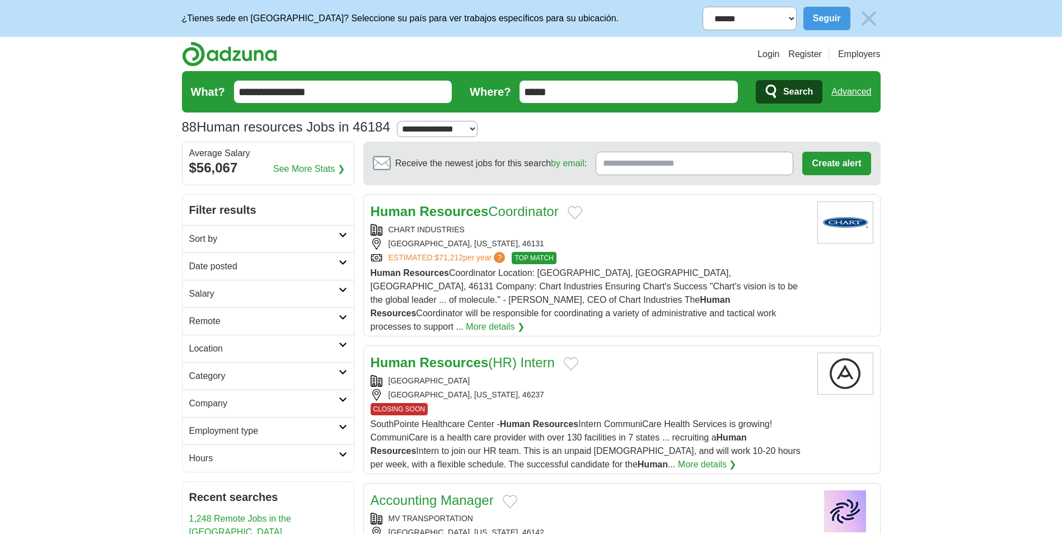 This screenshot has height=534, width=1062. Describe the element at coordinates (836, 163) in the screenshot. I see `button: Create alert` at that location.